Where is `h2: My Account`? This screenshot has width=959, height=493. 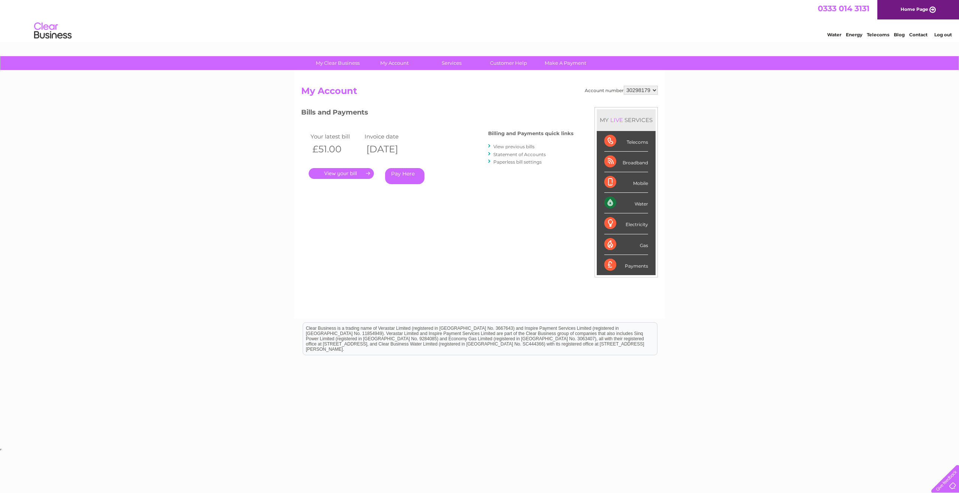
h2: My Account is located at coordinates (479, 93).